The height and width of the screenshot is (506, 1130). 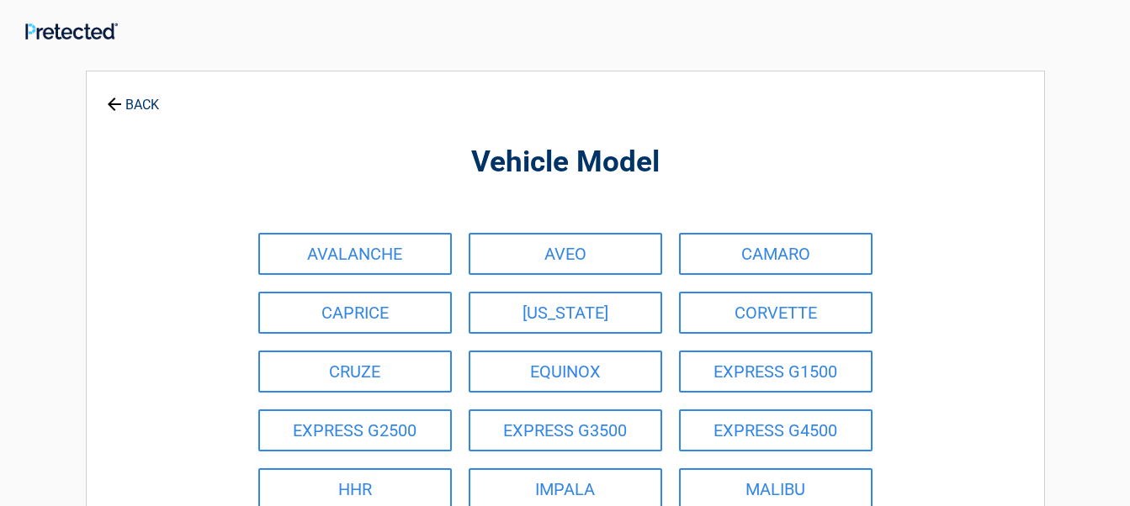 I want to click on a: AVEO, so click(x=565, y=254).